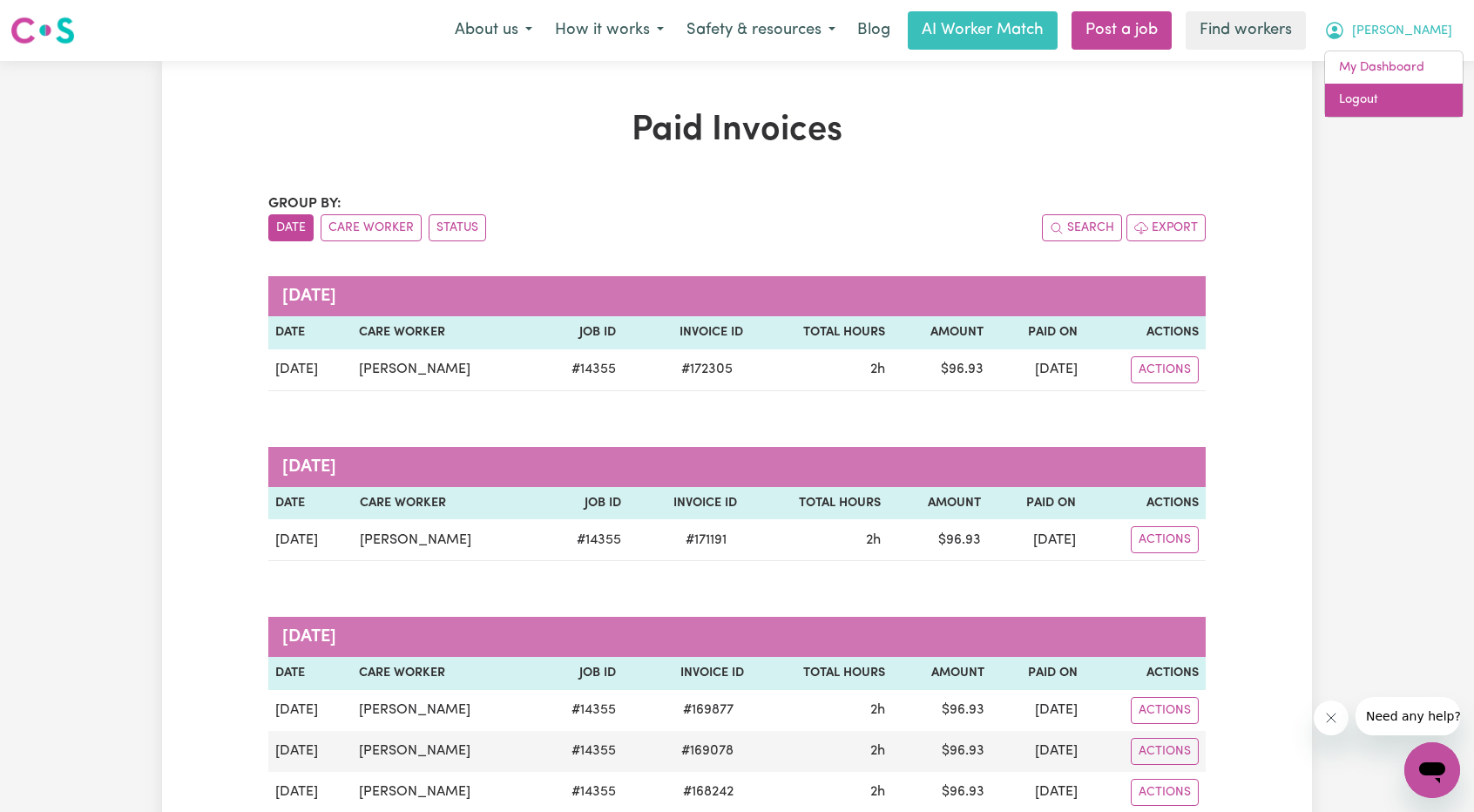 The width and height of the screenshot is (1474, 812). I want to click on a: Careseekers logo, so click(43, 31).